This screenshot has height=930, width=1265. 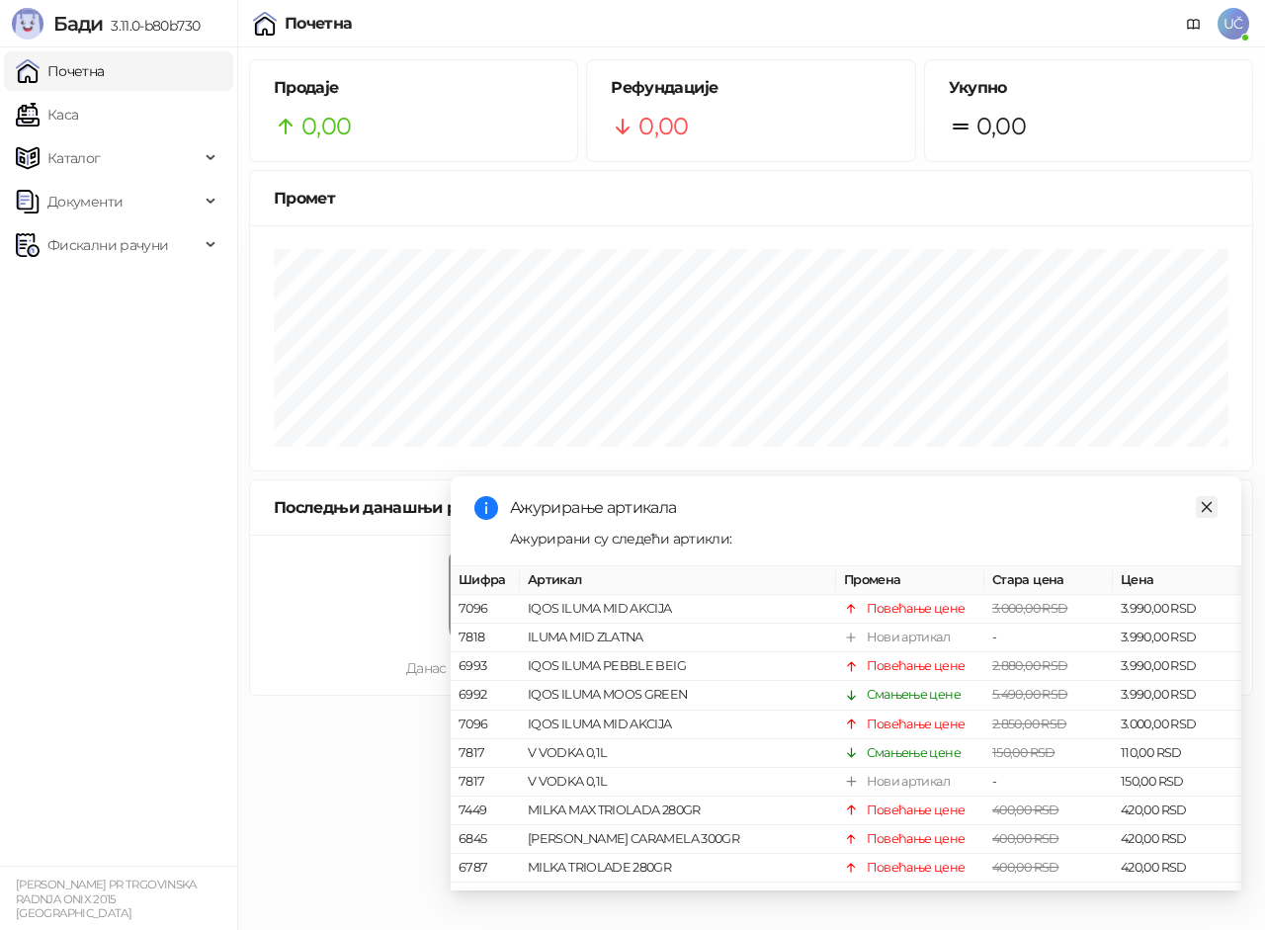 What do you see at coordinates (678, 580) in the screenshot?
I see `th: Артикал` at bounding box center [678, 580].